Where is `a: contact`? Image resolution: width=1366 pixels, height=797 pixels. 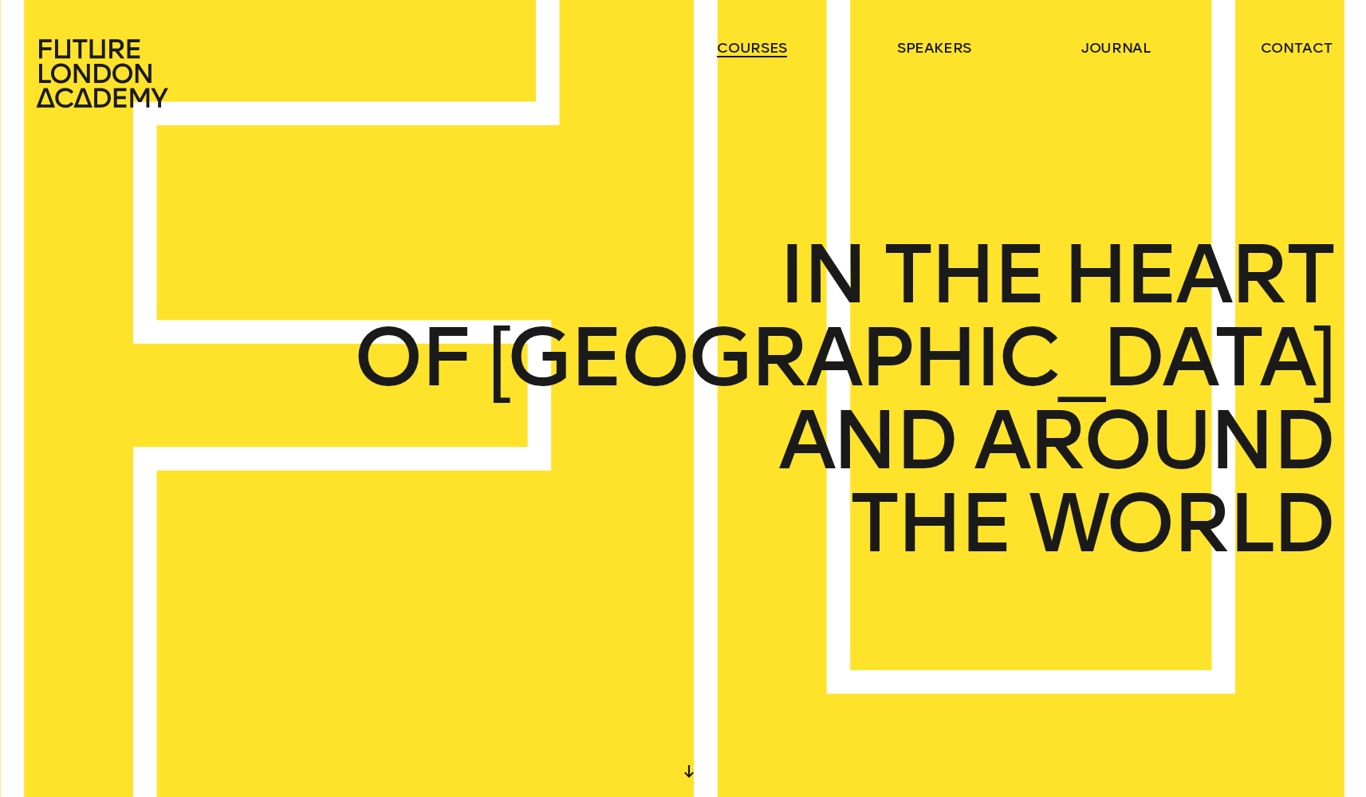 a: contact is located at coordinates (1297, 48).